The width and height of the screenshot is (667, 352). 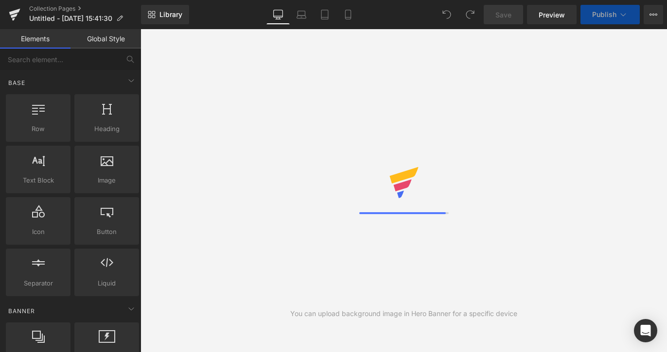 What do you see at coordinates (85, 9) in the screenshot?
I see `a: Collection Pages` at bounding box center [85, 9].